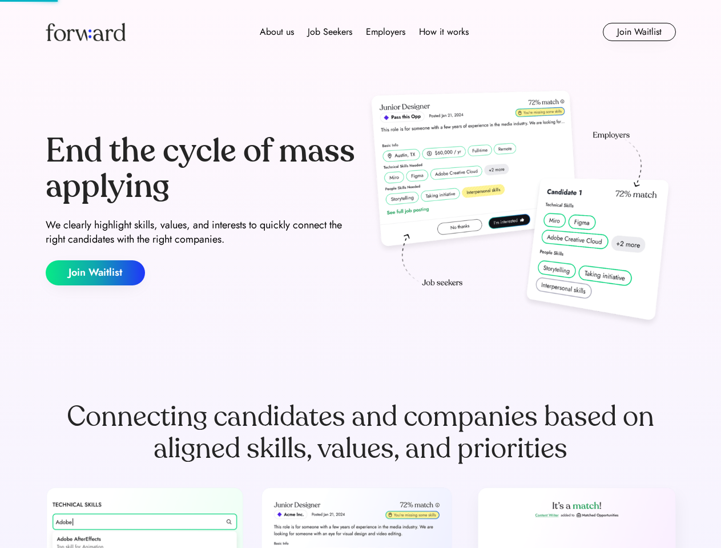 This screenshot has width=721, height=548. What do you see at coordinates (443, 32) in the screenshot?
I see `div: How it works` at bounding box center [443, 32].